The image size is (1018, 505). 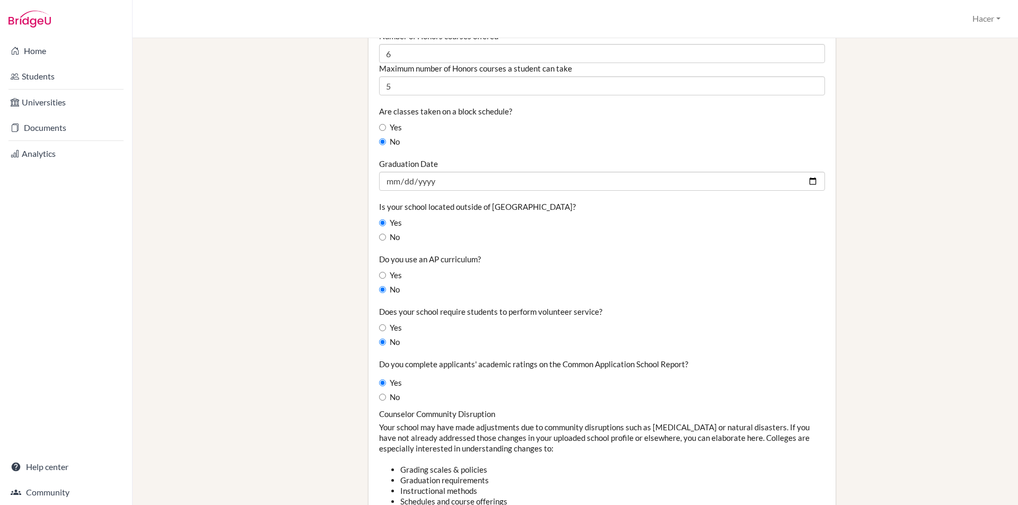 I want to click on a: Help center, so click(x=66, y=467).